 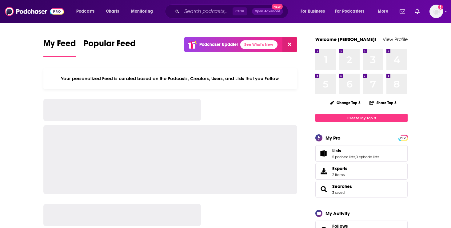 I want to click on a: Popular Feed, so click(x=110, y=47).